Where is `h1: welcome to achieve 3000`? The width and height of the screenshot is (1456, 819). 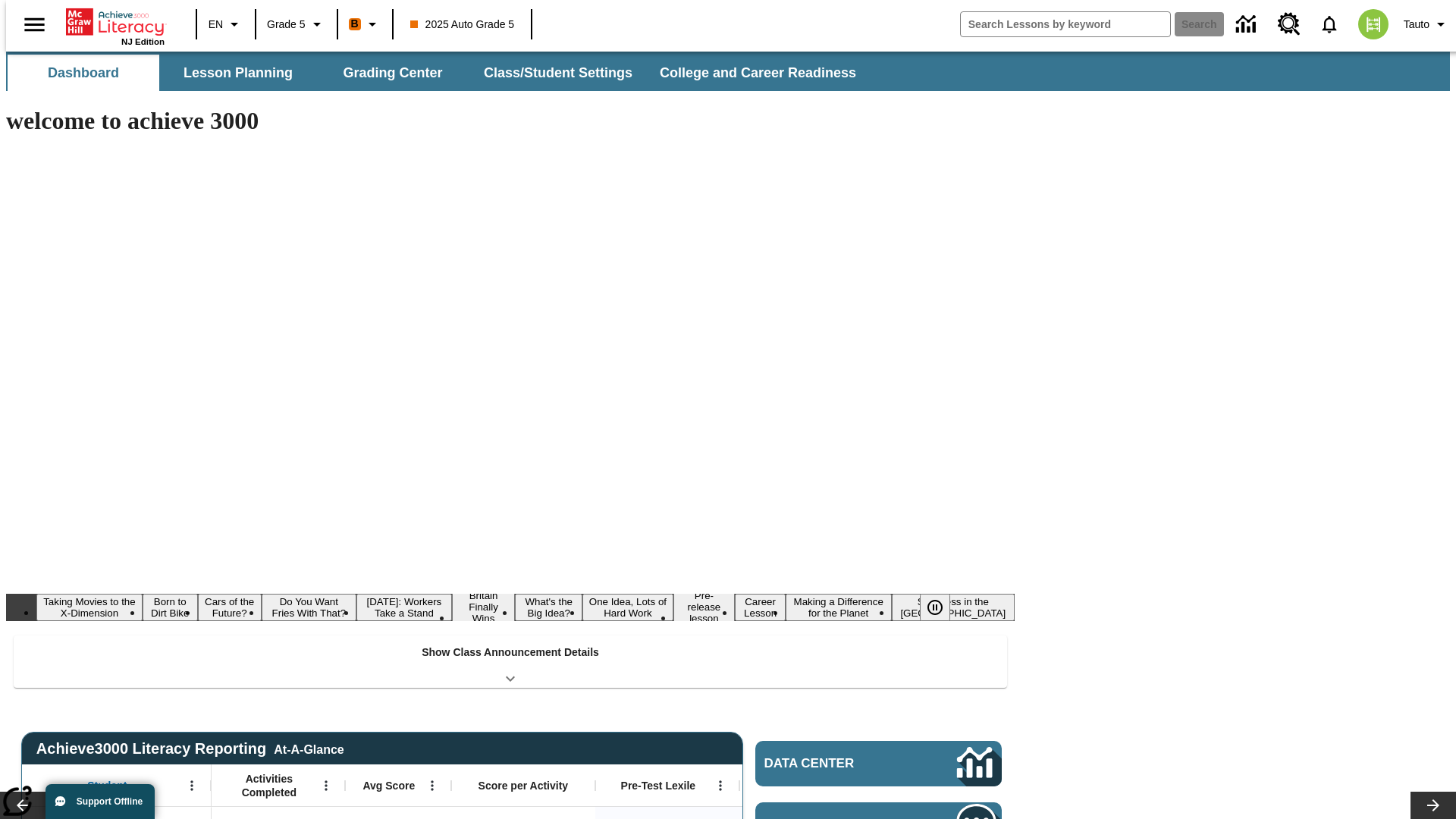 h1: welcome to achieve 3000 is located at coordinates (510, 121).